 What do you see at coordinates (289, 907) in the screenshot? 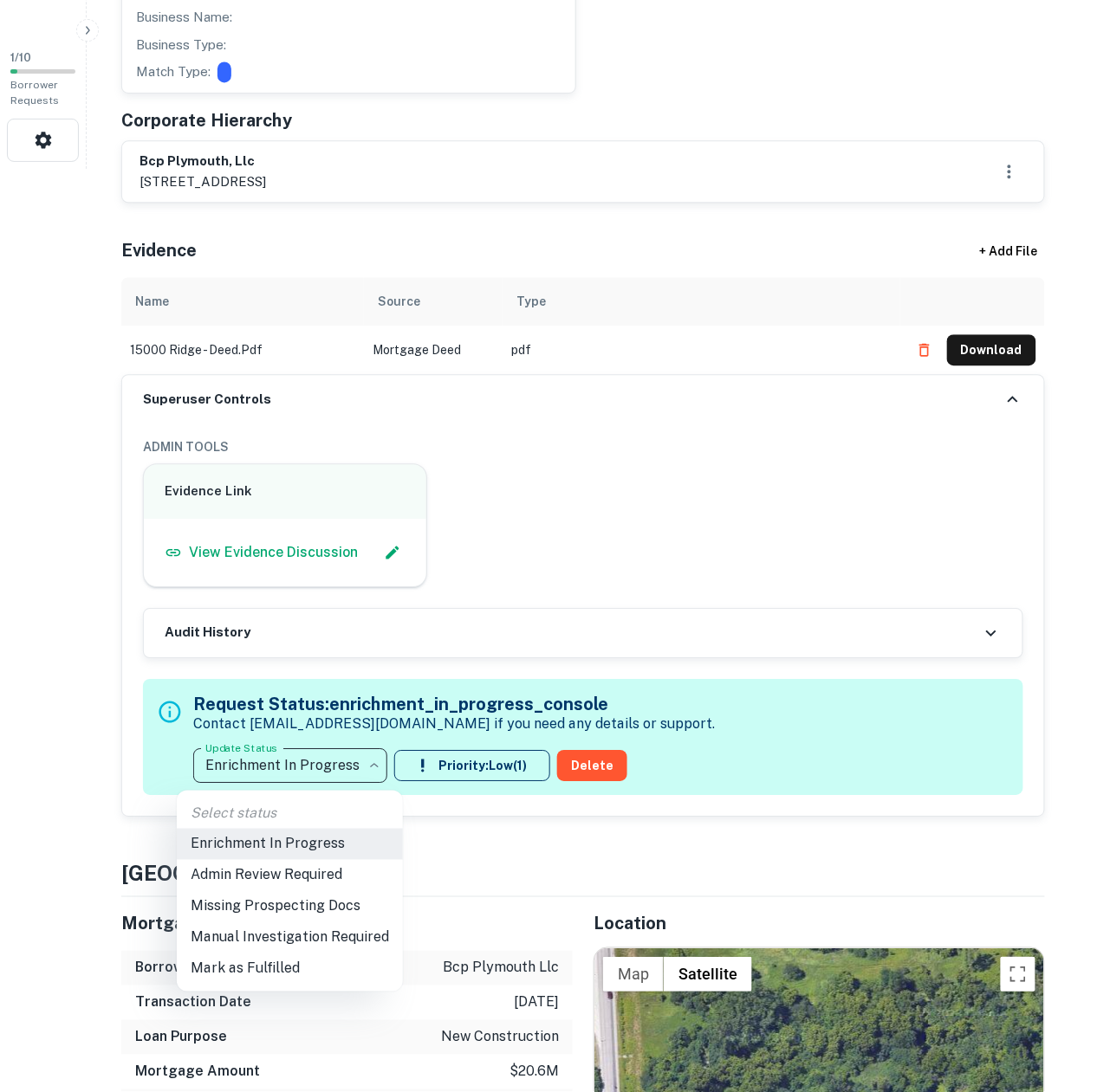
I see `li: Missing Prospecting Docs` at bounding box center [289, 907].